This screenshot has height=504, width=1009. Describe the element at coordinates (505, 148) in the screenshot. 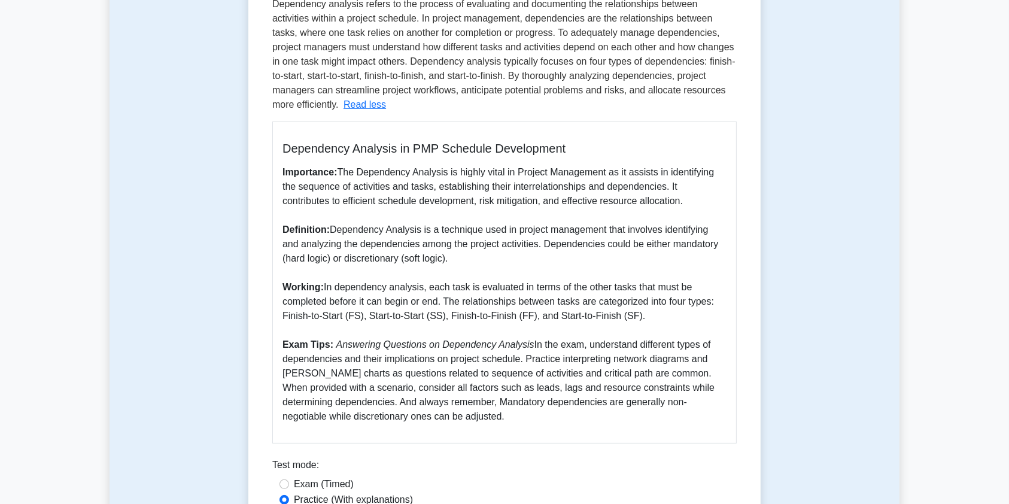

I see `h5: Dependency Analysis in PMP Schedule Development` at that location.